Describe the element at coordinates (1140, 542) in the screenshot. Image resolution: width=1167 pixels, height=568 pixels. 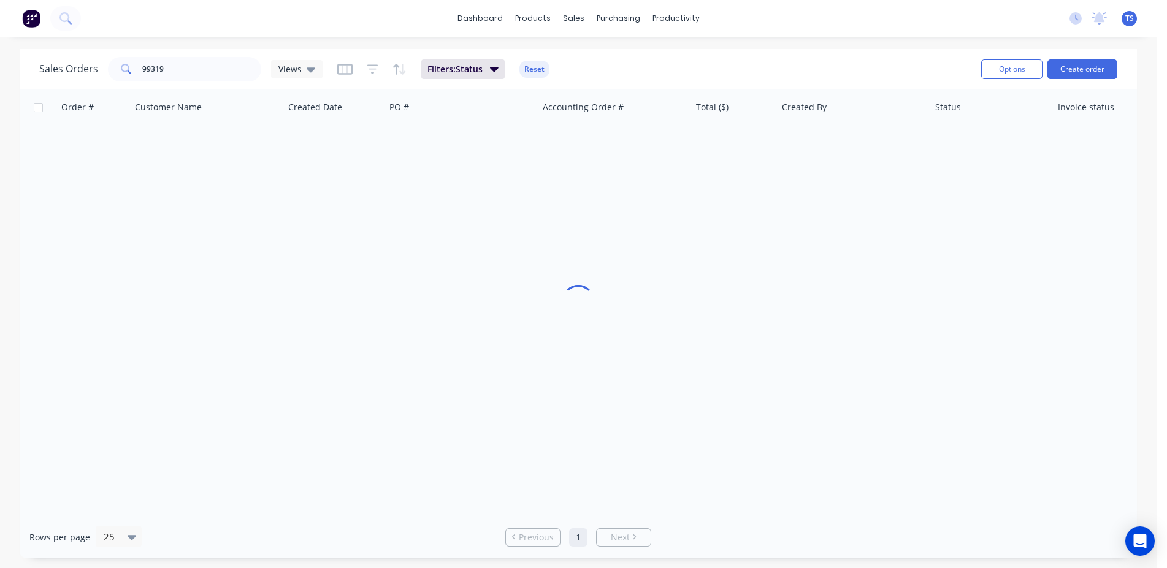
I see `div: Open Intercom Messenger` at that location.